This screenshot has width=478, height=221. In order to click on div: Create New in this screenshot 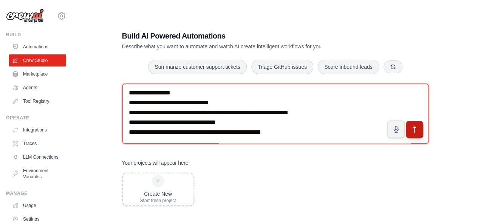, I will do `click(158, 194)`.